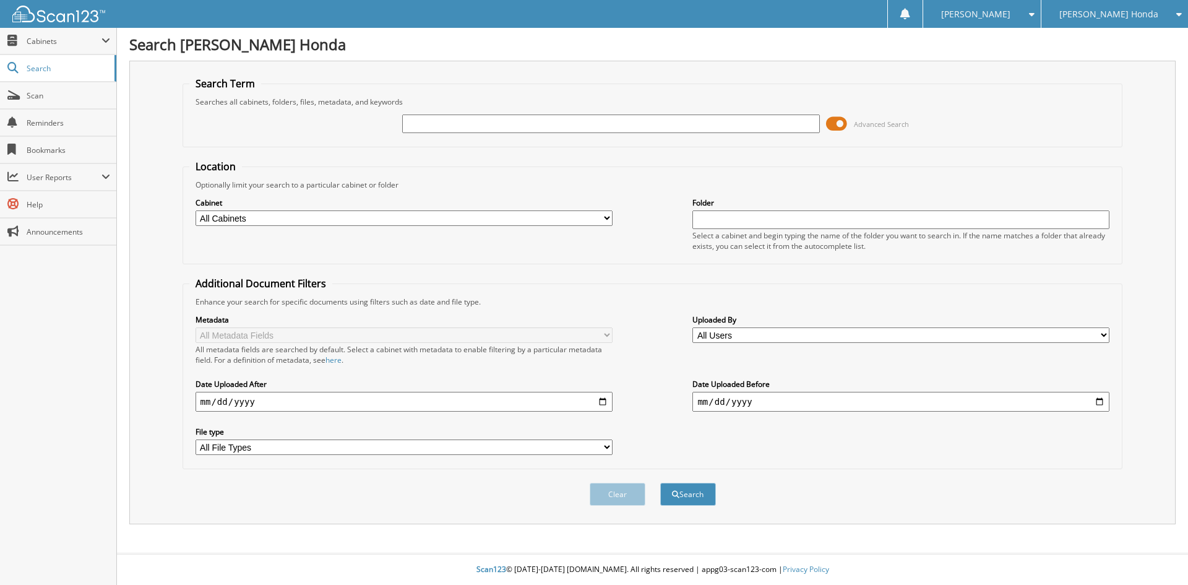 The height and width of the screenshot is (585, 1188). What do you see at coordinates (688, 494) in the screenshot?
I see `button: Search` at bounding box center [688, 494].